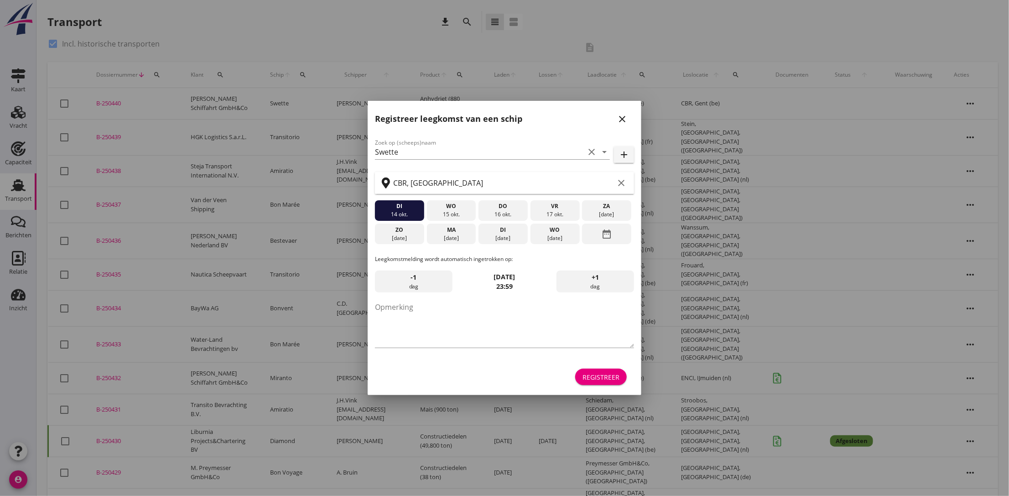 The image size is (1009, 496). What do you see at coordinates (503, 206) in the screenshot?
I see `div: do` at bounding box center [503, 206].